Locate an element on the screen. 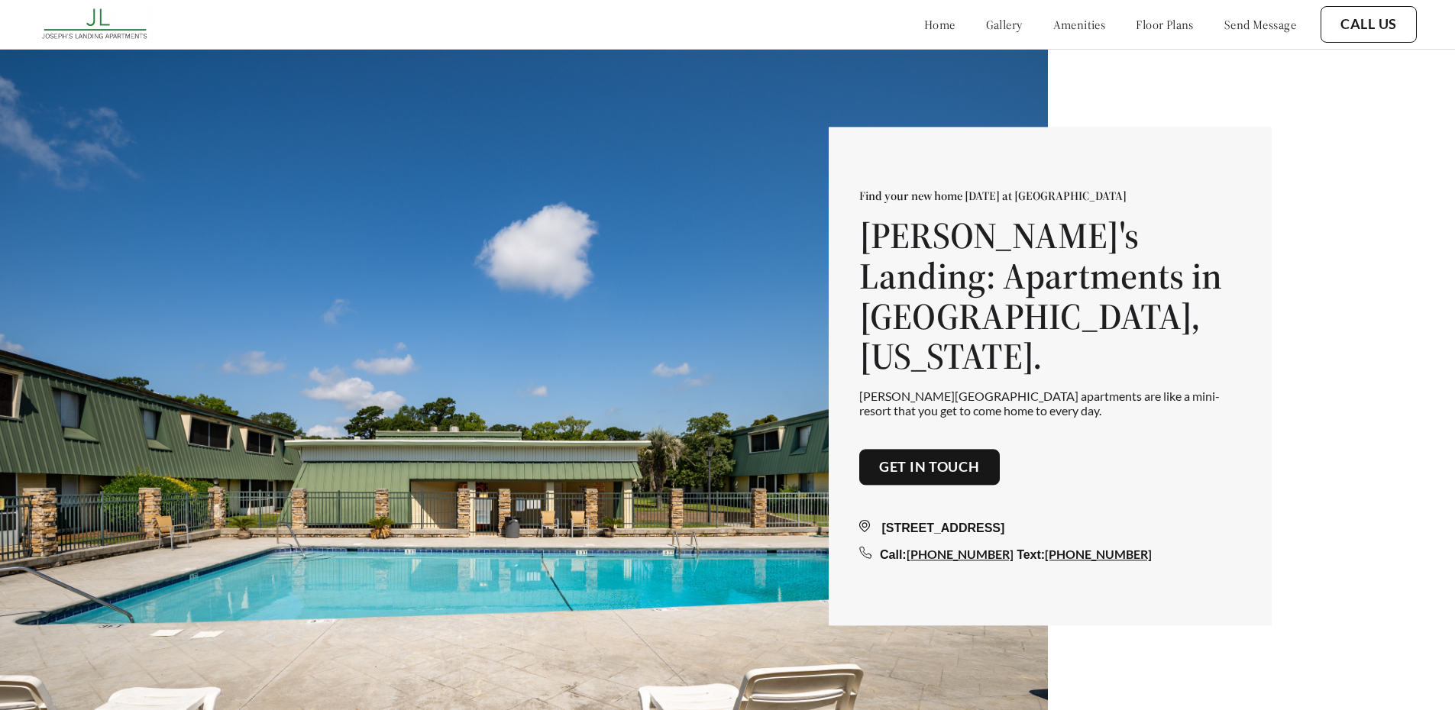 Image resolution: width=1455 pixels, height=710 pixels. a: Get in touch is located at coordinates (930, 468).